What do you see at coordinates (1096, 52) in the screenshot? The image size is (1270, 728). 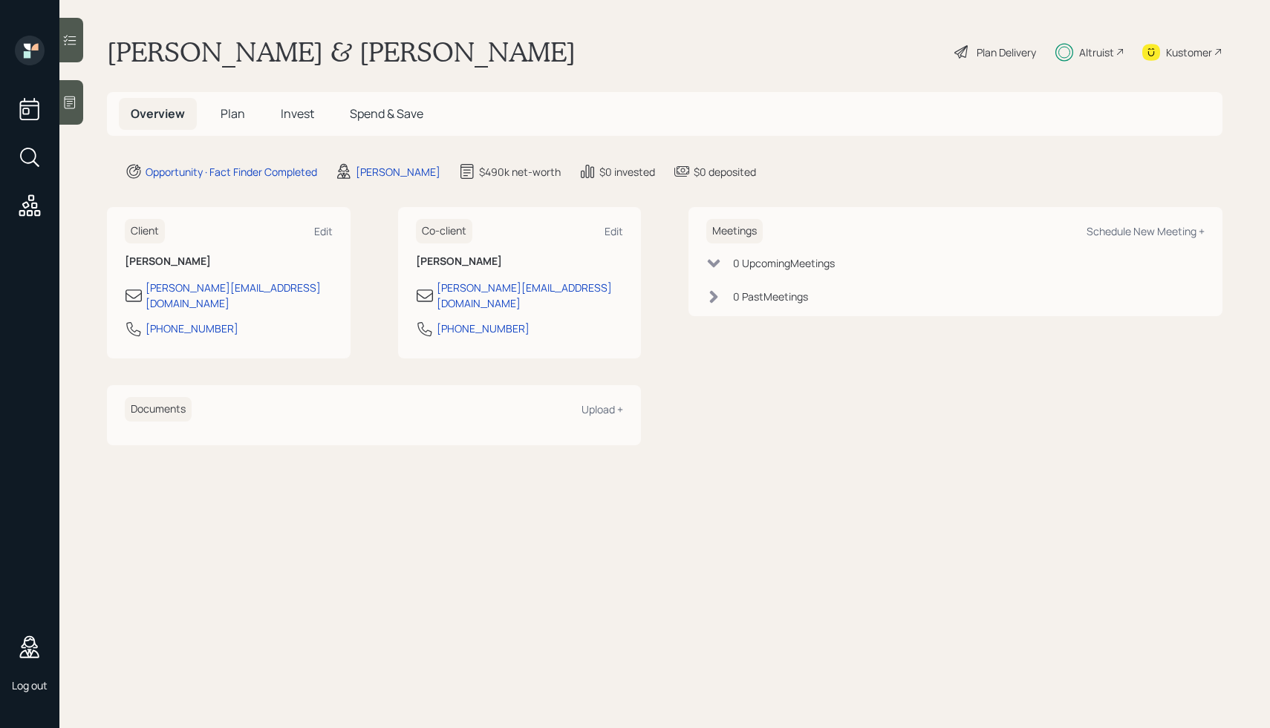 I see `div: Altruist` at bounding box center [1096, 52].